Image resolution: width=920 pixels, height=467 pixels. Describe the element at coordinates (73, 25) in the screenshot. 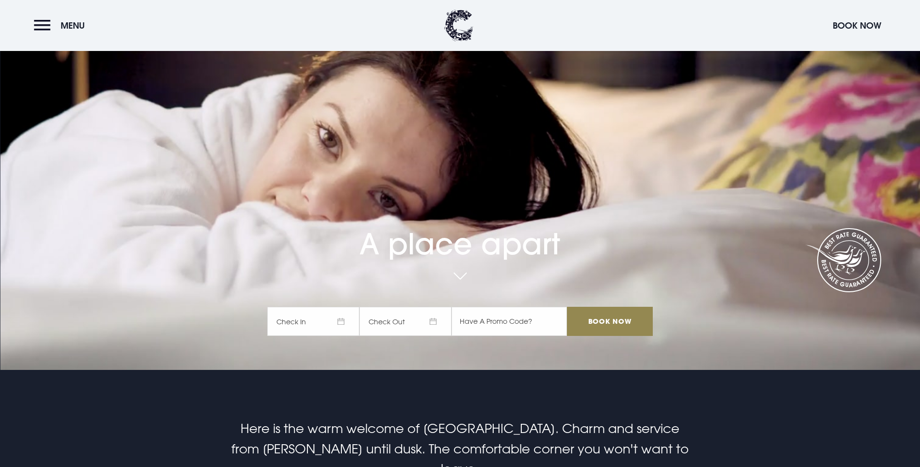

I see `span: Menu` at that location.